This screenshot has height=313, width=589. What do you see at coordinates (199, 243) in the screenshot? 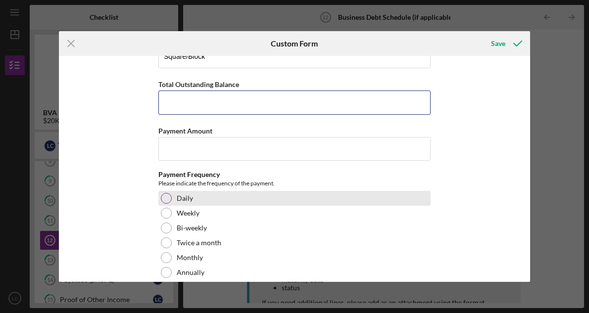
I see `label: Twice a month` at bounding box center [199, 243].